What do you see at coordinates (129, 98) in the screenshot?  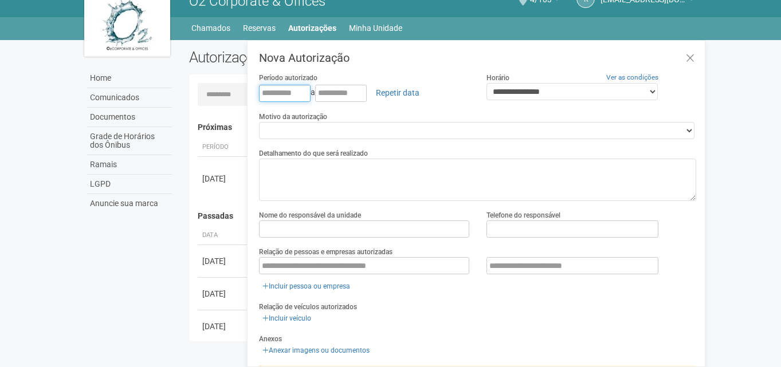 I see `a: Comunicados` at bounding box center [129, 98].